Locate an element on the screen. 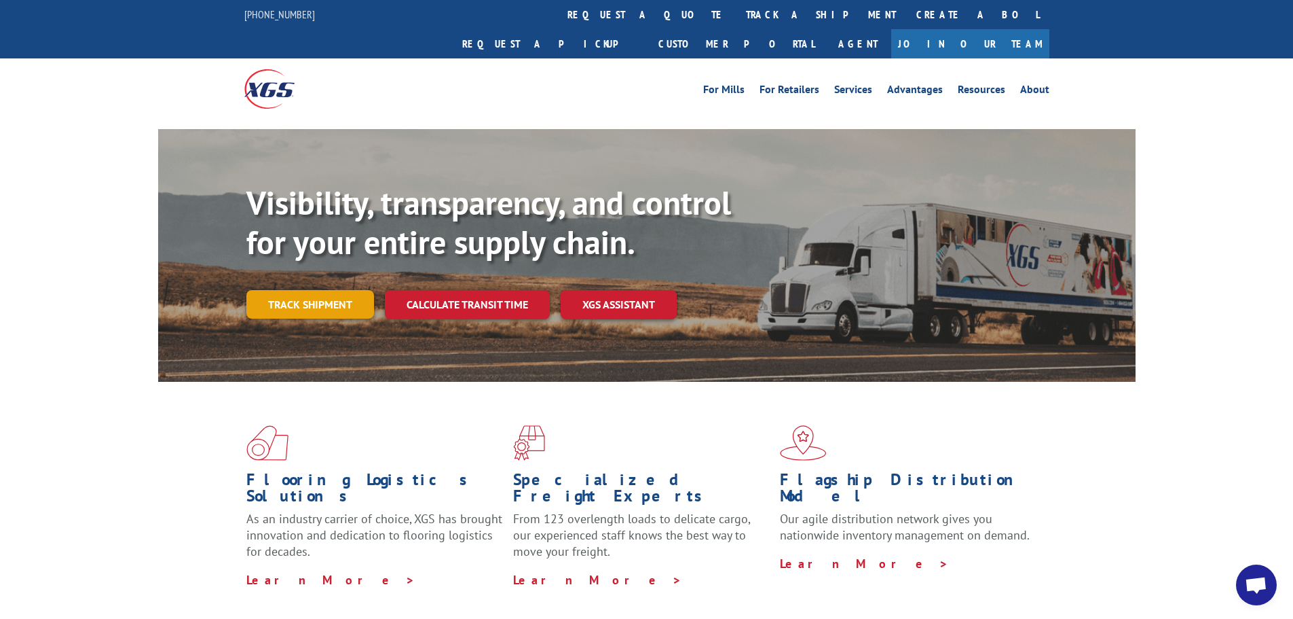  h1: Flooring Logistics Solutions is located at coordinates (375, 491).